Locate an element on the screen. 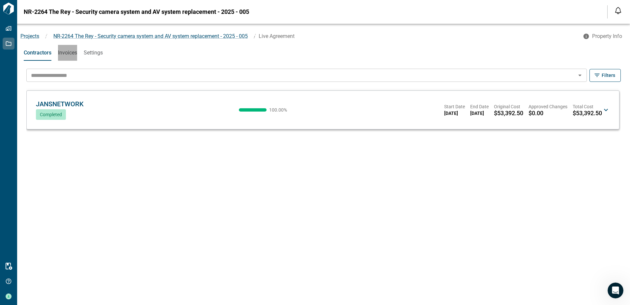 Image resolution: width=630 pixels, height=305 pixels. span: JANSNETWORK is located at coordinates (60, 104).